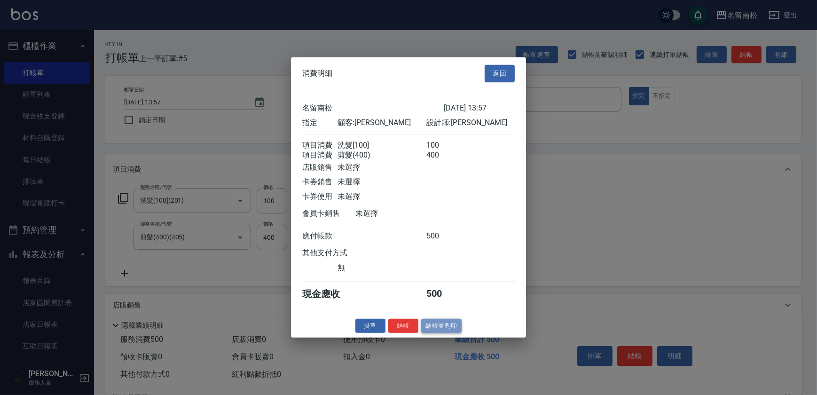 The height and width of the screenshot is (395, 817). What do you see at coordinates (329, 213) in the screenshot?
I see `div: 會員卡銷售` at bounding box center [329, 213].